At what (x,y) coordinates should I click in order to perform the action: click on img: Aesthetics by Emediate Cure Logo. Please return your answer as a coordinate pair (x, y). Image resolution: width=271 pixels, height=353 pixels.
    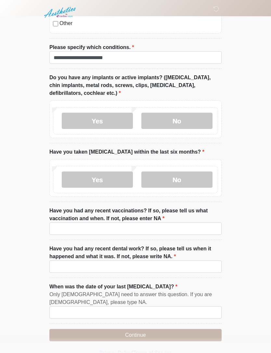
    Looking at the image, I should click on (60, 12).